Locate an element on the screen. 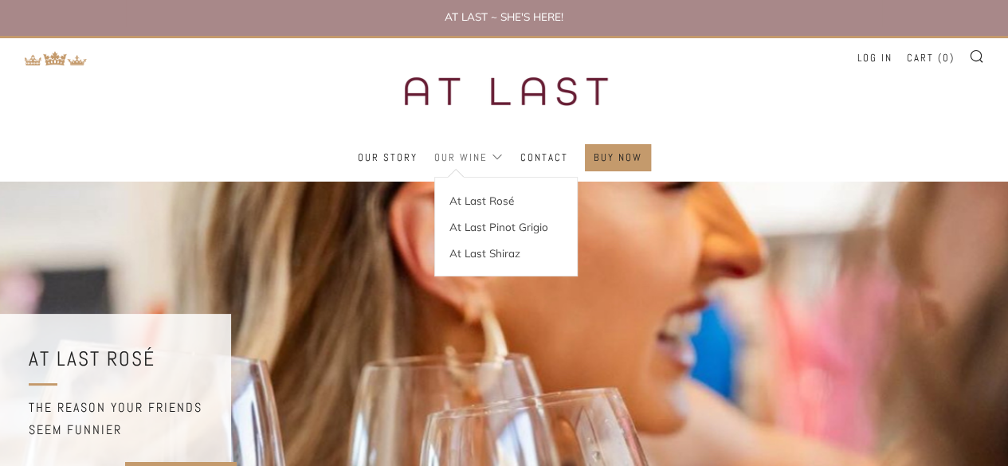  a: Our Story is located at coordinates (387, 158).